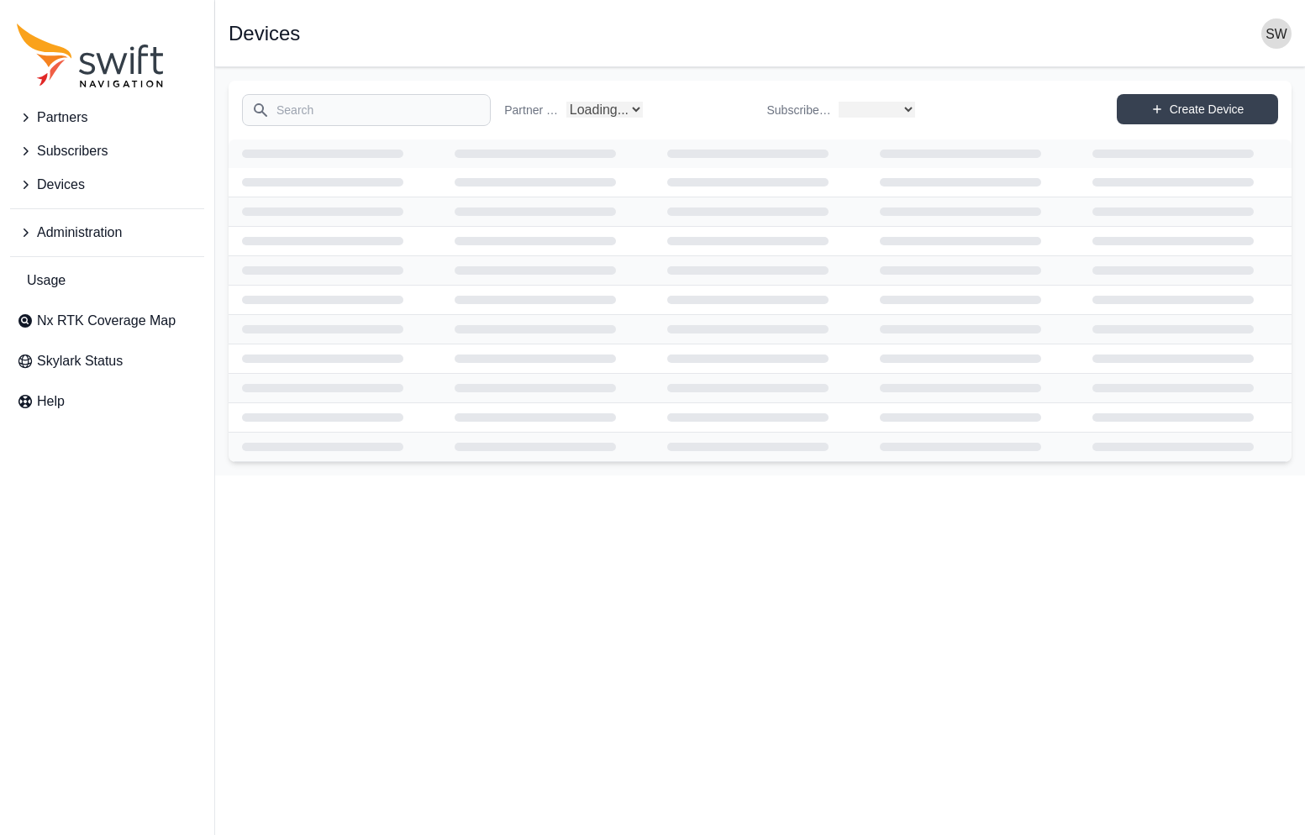  What do you see at coordinates (107, 118) in the screenshot?
I see `button: Partners` at bounding box center [107, 118].